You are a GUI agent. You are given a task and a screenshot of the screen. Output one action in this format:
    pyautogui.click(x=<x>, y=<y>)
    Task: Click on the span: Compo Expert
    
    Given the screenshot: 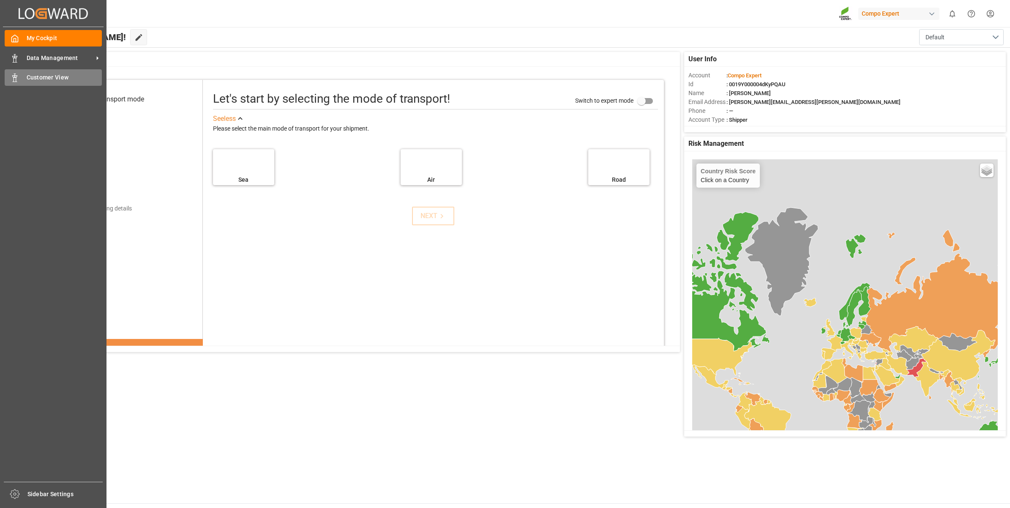 What is the action you would take?
    pyautogui.click(x=745, y=75)
    